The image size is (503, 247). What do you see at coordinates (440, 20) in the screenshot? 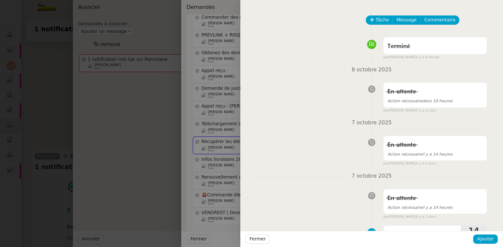
I see `button: Commentaire` at bounding box center [440, 20].